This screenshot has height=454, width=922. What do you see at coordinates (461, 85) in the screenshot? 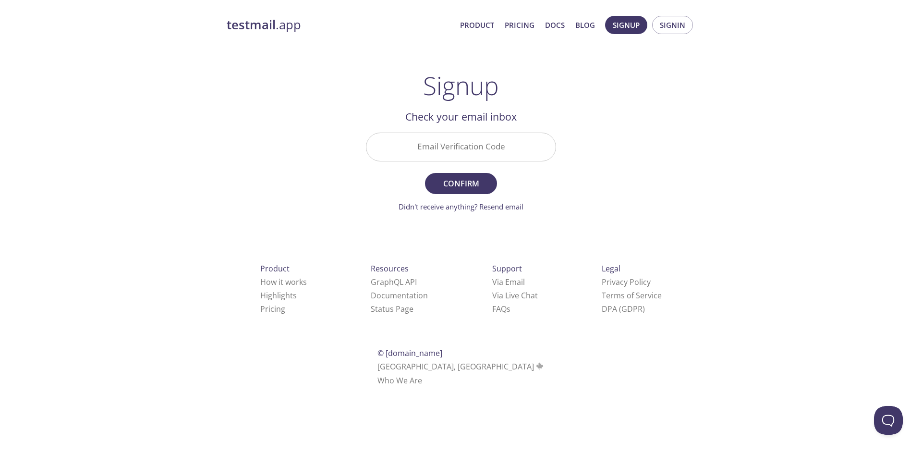
I see `h1: Signup` at bounding box center [461, 85].